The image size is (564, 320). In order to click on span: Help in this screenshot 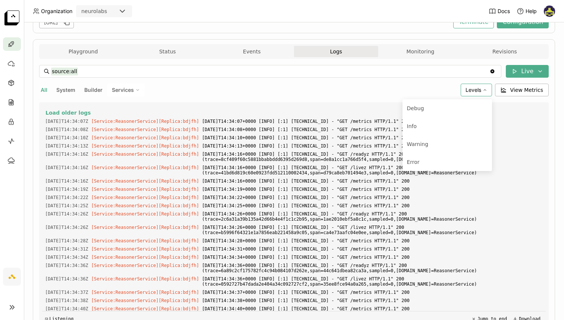, I will do `click(531, 11)`.